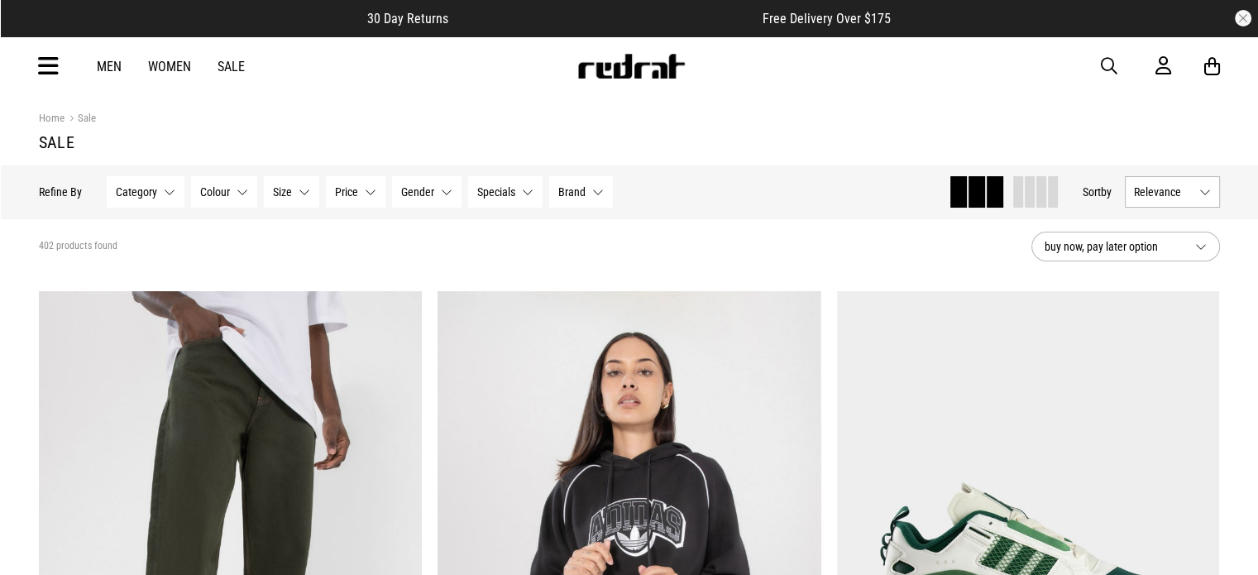  What do you see at coordinates (60, 192) in the screenshot?
I see `p: Refine By` at bounding box center [60, 192].